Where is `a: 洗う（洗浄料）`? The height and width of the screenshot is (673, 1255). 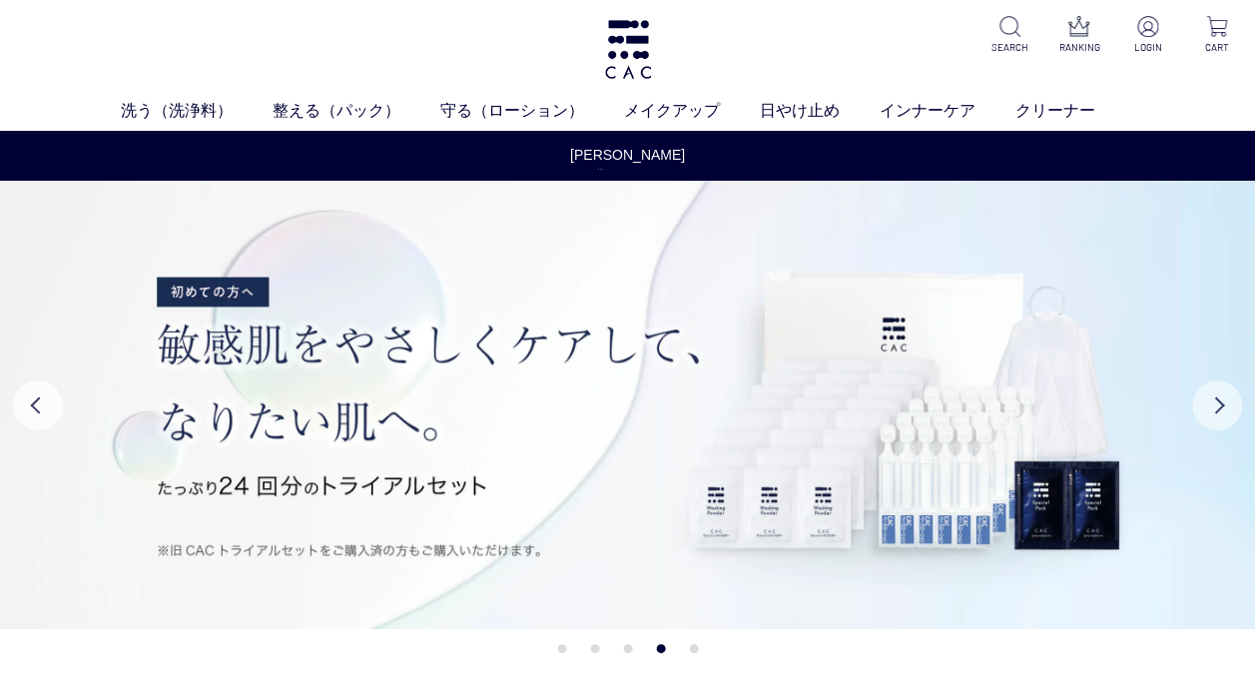 a: 洗う（洗浄料） is located at coordinates (197, 111).